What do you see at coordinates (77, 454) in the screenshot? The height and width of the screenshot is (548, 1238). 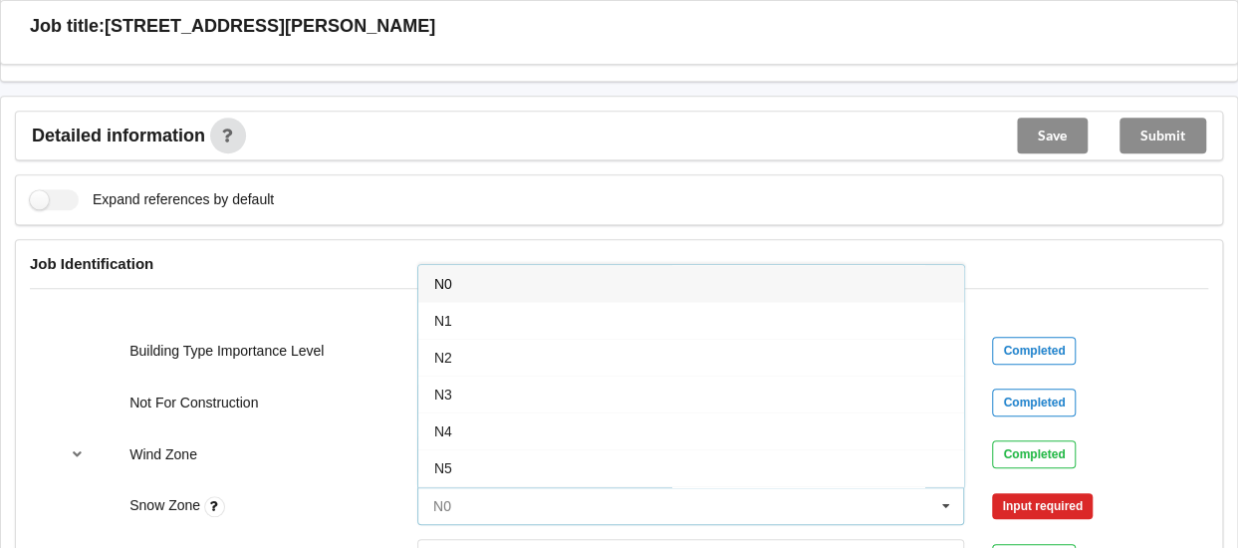 I see `button: reference-toggle` at bounding box center [77, 454].